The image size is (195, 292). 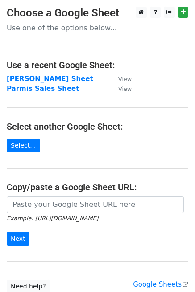 I want to click on strong: Parmis Sales Sheet, so click(x=43, y=89).